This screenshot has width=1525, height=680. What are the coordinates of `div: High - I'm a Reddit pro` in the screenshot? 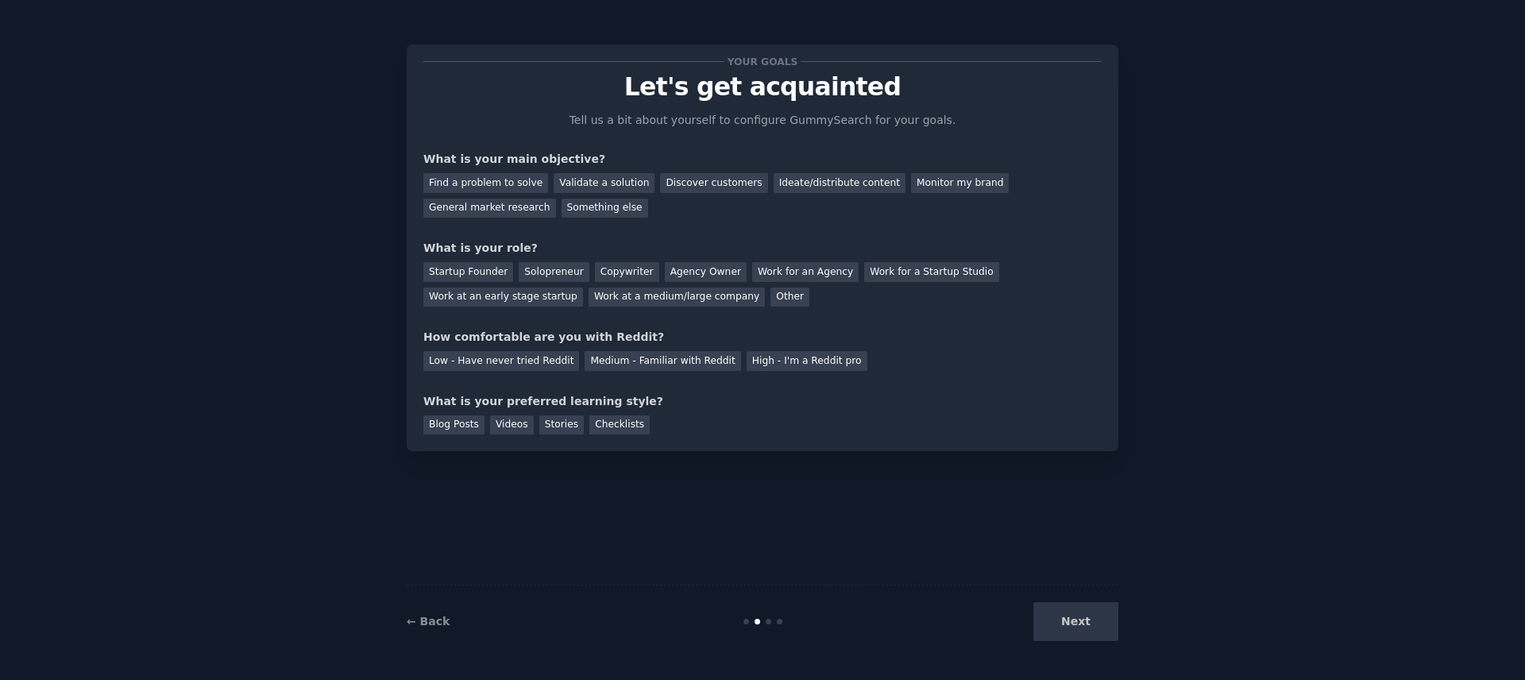 It's located at (807, 361).